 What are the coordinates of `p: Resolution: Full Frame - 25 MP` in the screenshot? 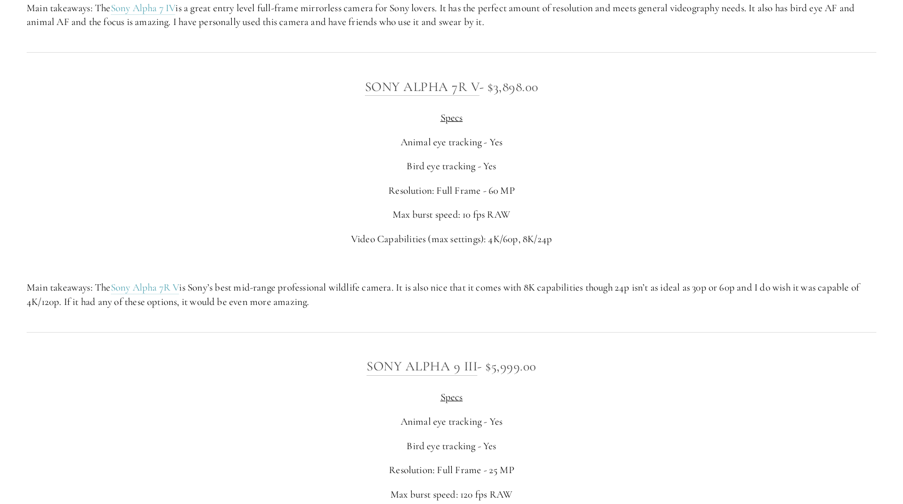 It's located at (451, 470).